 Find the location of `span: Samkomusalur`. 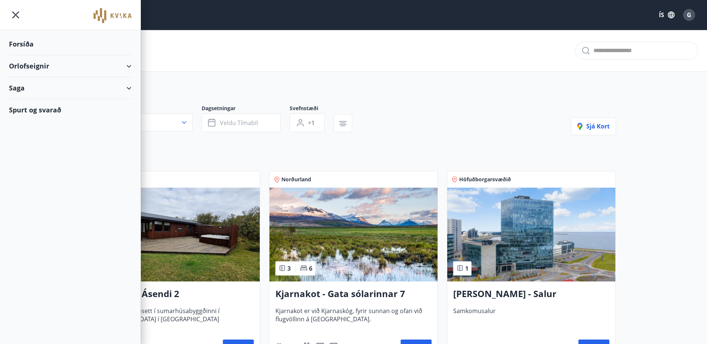

span: Samkomusalur is located at coordinates (531, 319).